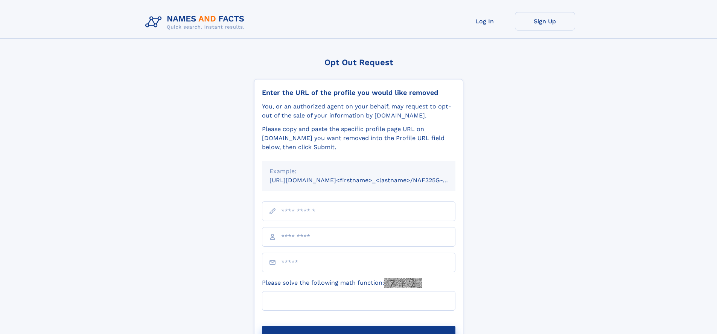 This screenshot has width=717, height=334. I want to click on label: Please solve the following math function:, so click(342, 283).